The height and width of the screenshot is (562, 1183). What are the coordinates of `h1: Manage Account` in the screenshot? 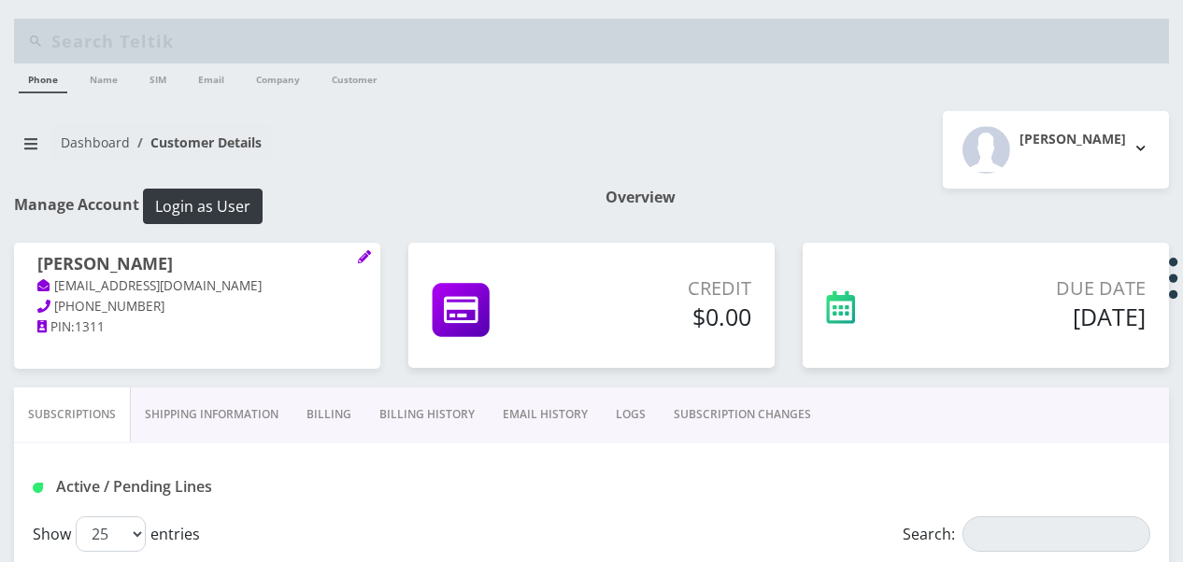 It's located at (295, 206).